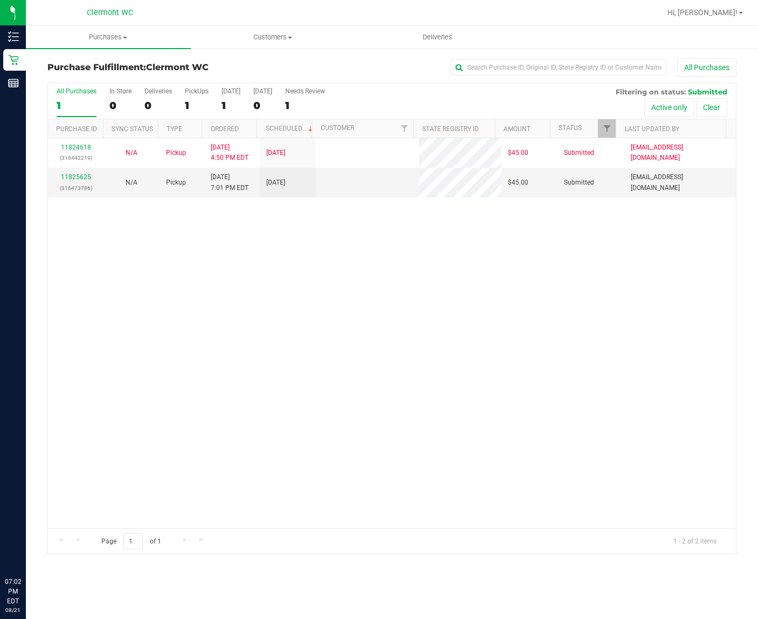 The image size is (758, 619). I want to click on div: In Store, so click(120, 91).